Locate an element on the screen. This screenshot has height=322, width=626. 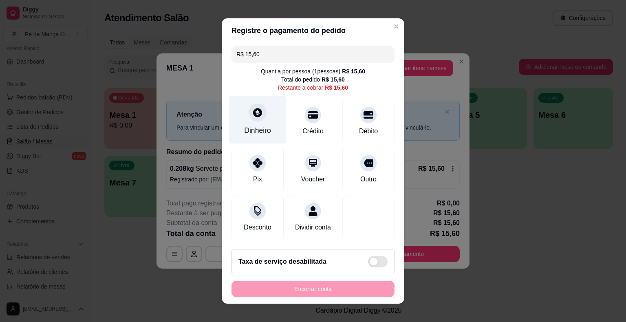
header: Registre o pagamento do pedido is located at coordinates (313, 31).